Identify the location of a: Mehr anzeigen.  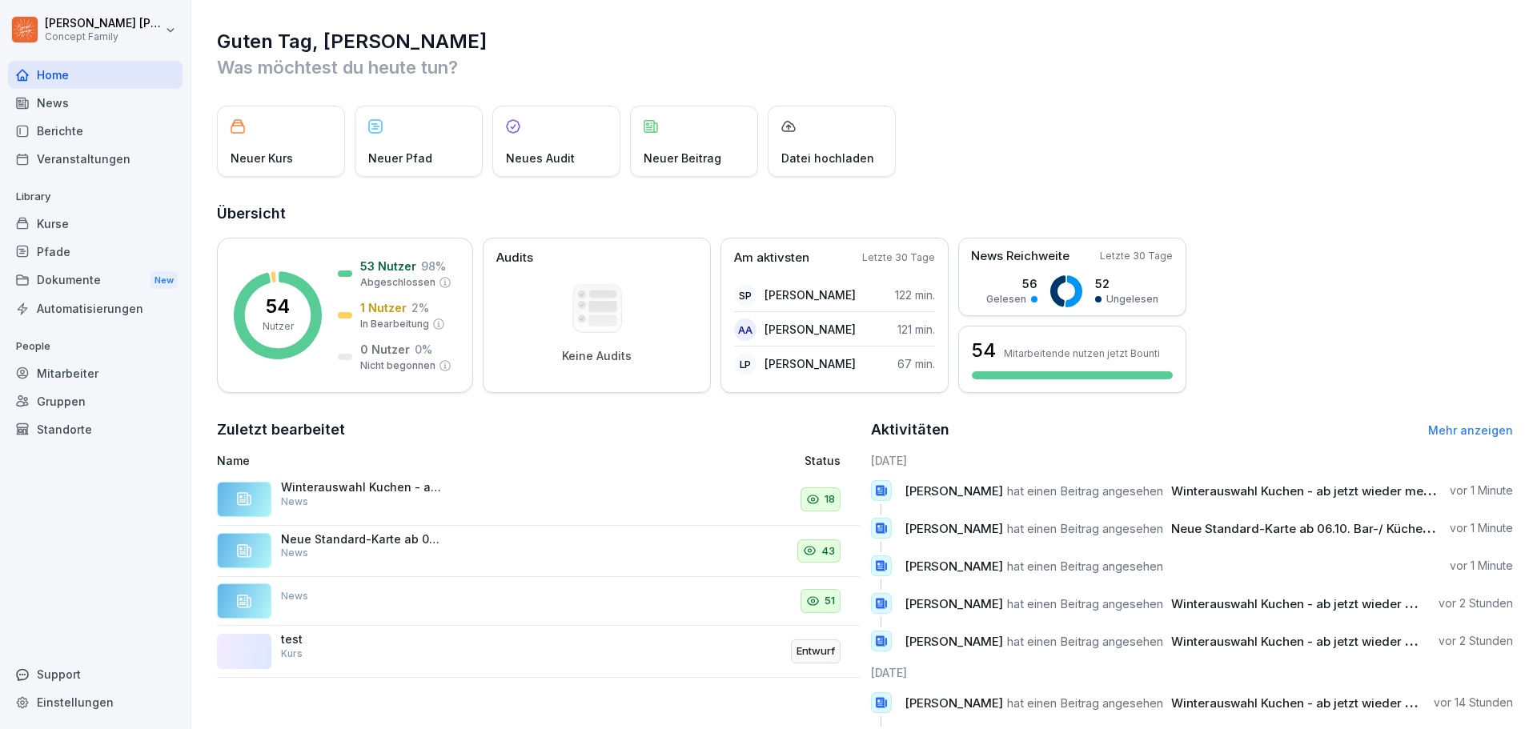
(1471, 430).